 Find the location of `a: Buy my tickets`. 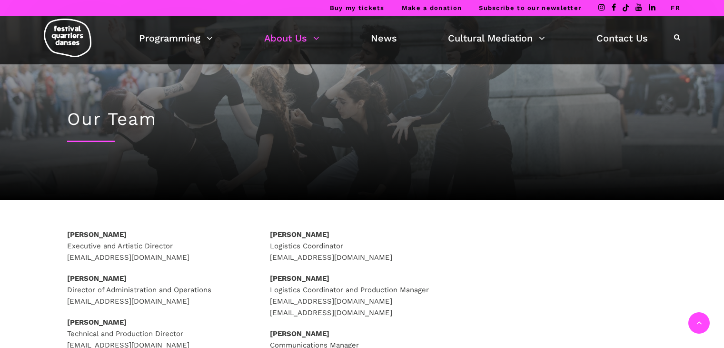

a: Buy my tickets is located at coordinates (357, 8).